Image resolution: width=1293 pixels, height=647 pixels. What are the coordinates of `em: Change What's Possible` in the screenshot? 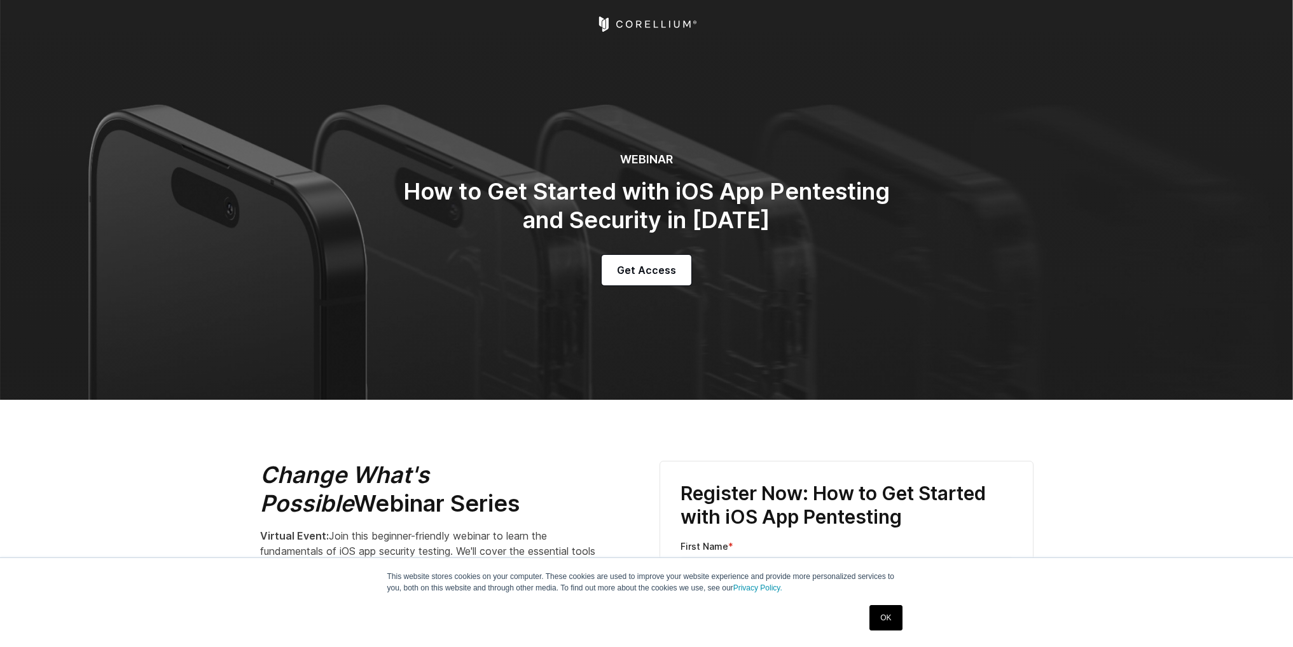 It's located at (345, 489).